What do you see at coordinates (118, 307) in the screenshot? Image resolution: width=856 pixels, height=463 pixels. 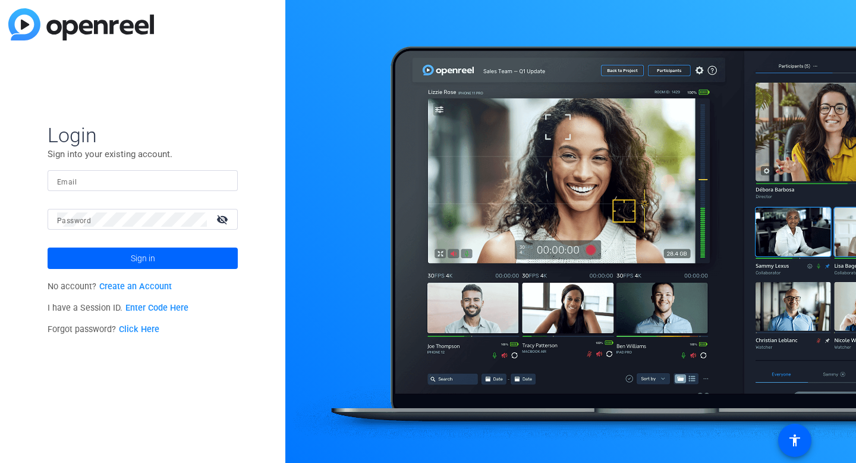 I see `span: I have a Session ID.` at bounding box center [118, 307].